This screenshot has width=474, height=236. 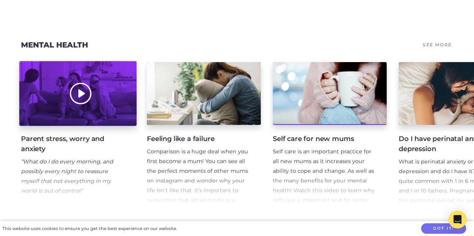 I want to click on a: See More, so click(x=437, y=45).